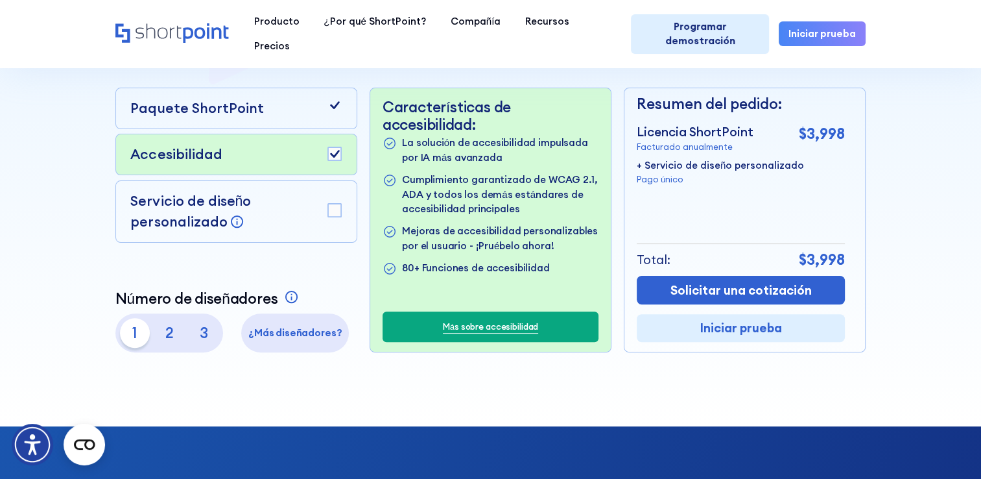 The height and width of the screenshot is (479, 981). Describe the element at coordinates (490, 115) in the screenshot. I see `p: Características de accesibilidad:` at that location.